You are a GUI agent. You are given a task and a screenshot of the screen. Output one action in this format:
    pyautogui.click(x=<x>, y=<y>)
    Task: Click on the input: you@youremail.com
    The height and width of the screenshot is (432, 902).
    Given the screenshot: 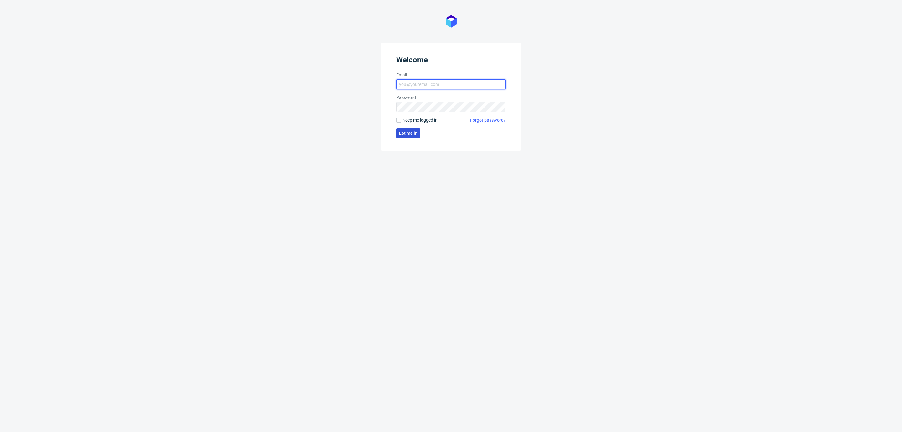 What is the action you would take?
    pyautogui.click(x=451, y=84)
    